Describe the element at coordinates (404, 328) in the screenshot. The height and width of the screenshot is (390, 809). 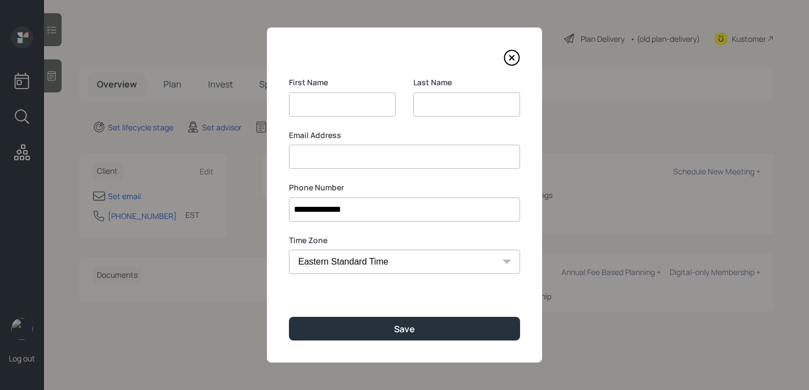
I see `button: Save` at that location.